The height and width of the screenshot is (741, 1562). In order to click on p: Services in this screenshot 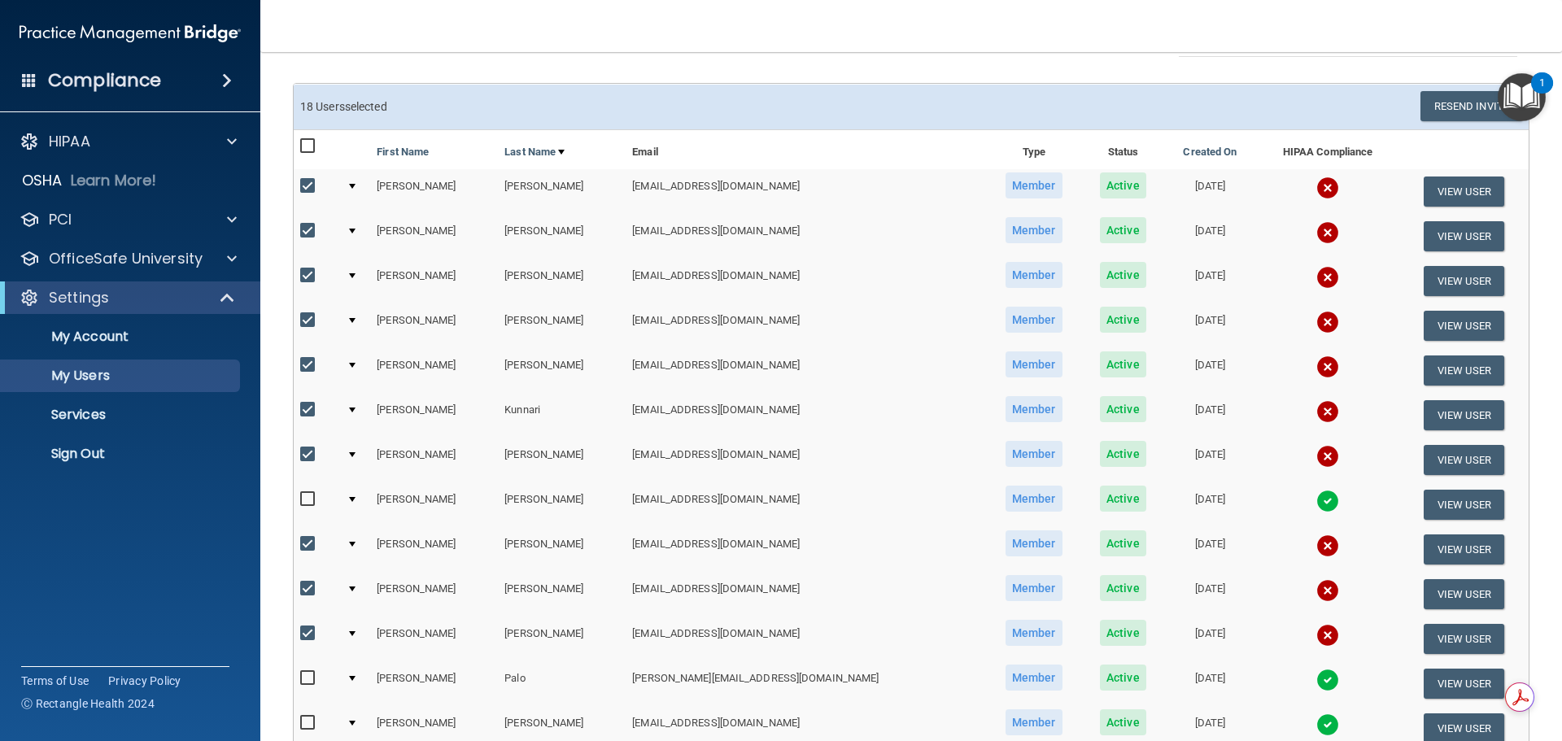, I will do `click(121, 415)`.